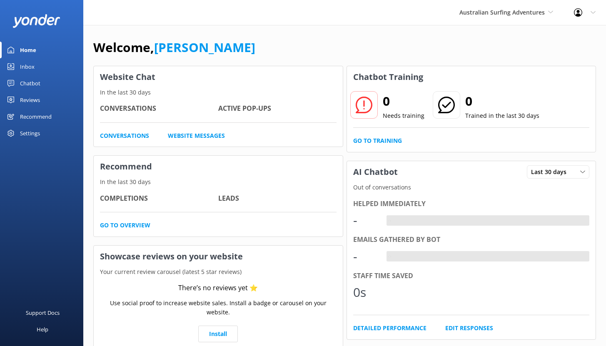 The width and height of the screenshot is (606, 346). I want to click on div: Support Docs, so click(42, 313).